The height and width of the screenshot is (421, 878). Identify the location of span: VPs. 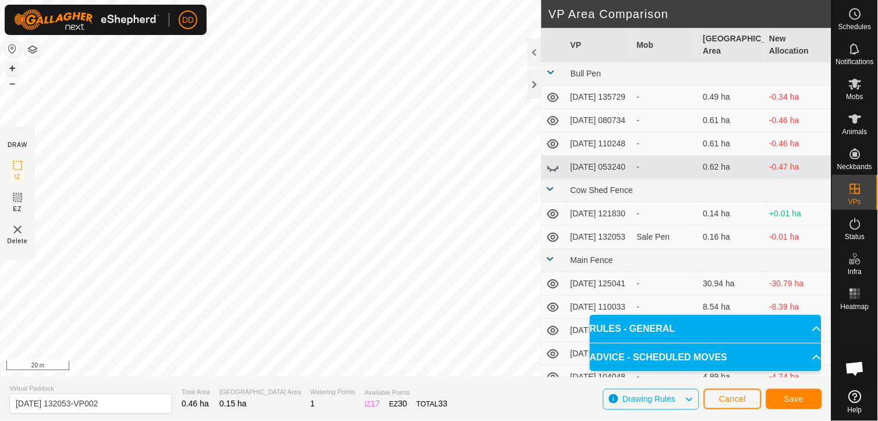
(855, 202).